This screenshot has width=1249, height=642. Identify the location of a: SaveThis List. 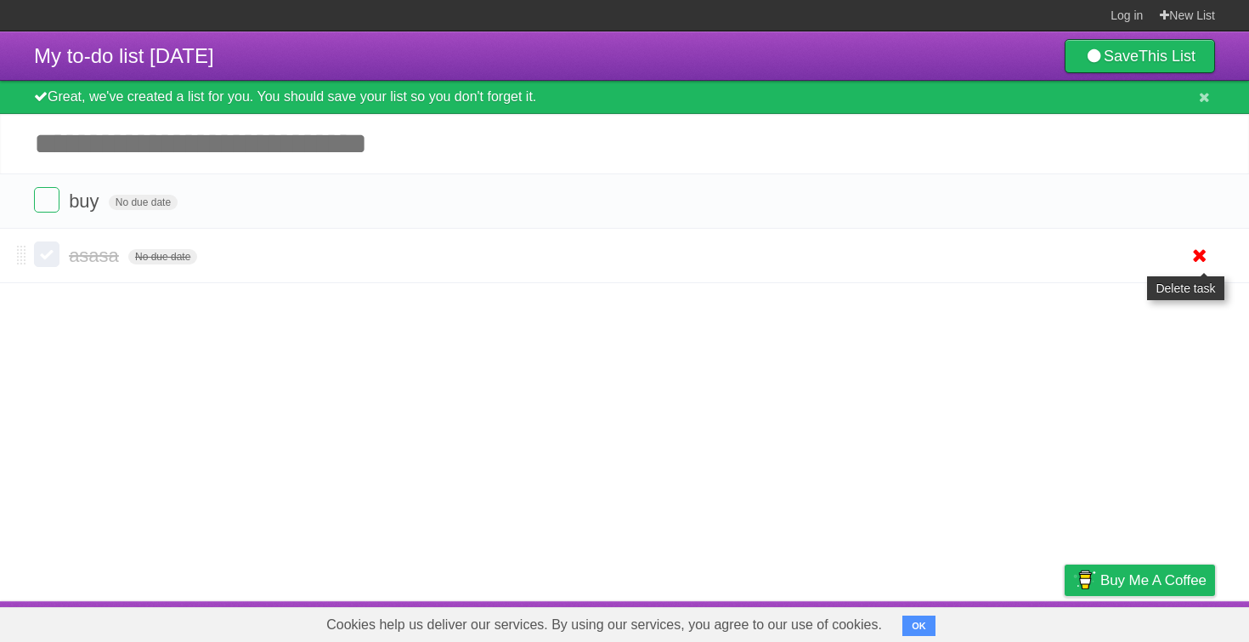
(1140, 56).